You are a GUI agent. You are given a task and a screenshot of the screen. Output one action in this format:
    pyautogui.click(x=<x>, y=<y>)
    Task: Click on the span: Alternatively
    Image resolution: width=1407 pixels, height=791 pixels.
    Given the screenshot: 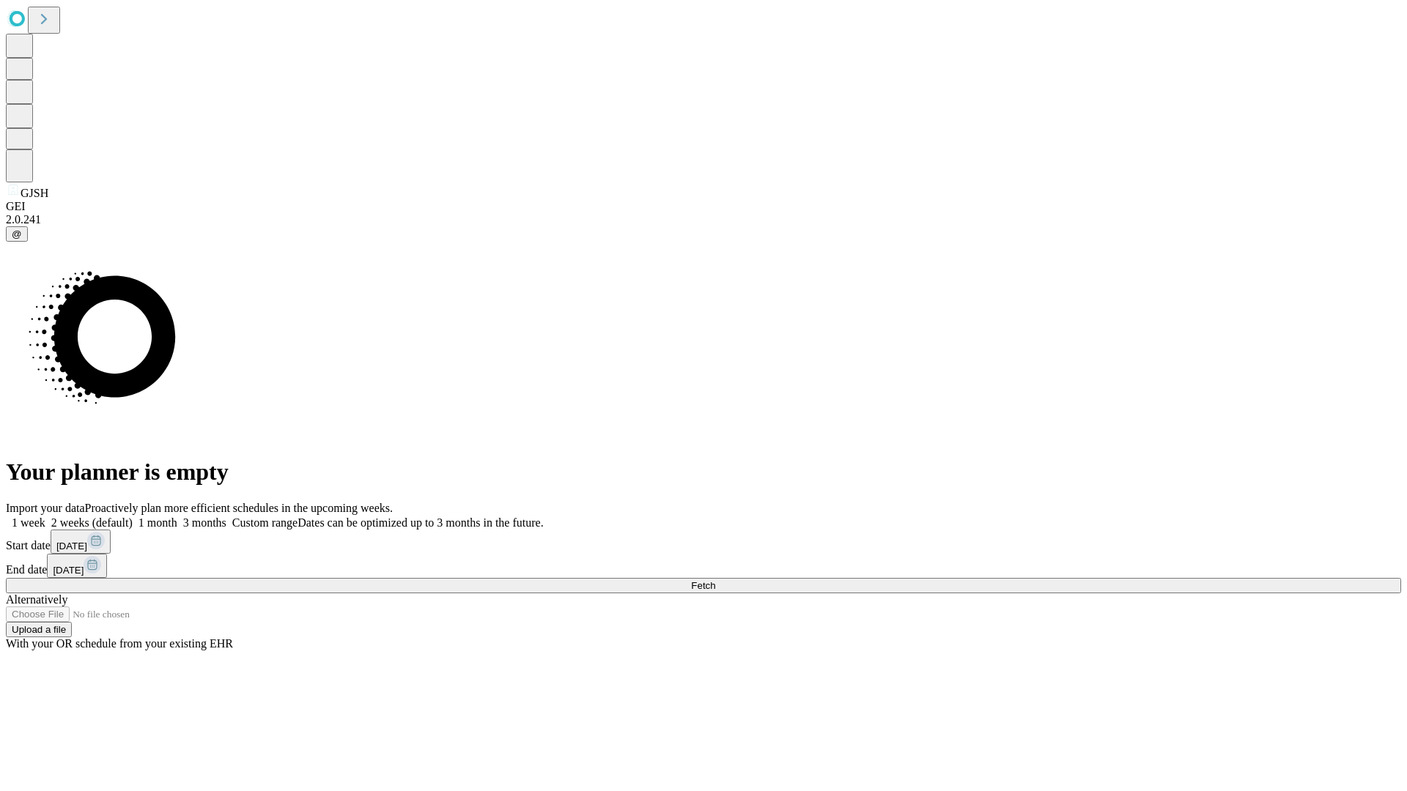 What is the action you would take?
    pyautogui.click(x=37, y=599)
    